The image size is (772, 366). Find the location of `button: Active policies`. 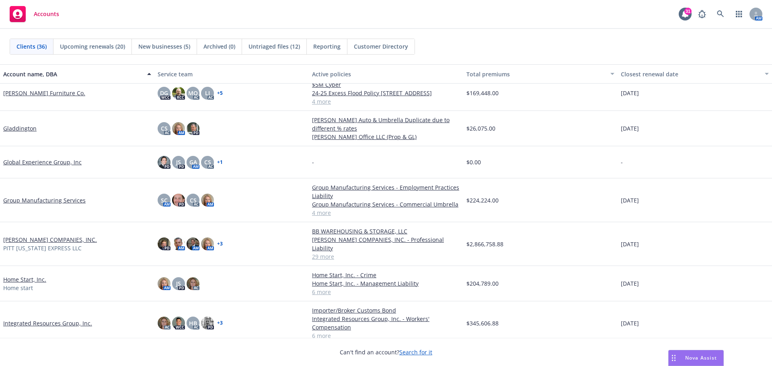

button: Active policies is located at coordinates (386, 74).